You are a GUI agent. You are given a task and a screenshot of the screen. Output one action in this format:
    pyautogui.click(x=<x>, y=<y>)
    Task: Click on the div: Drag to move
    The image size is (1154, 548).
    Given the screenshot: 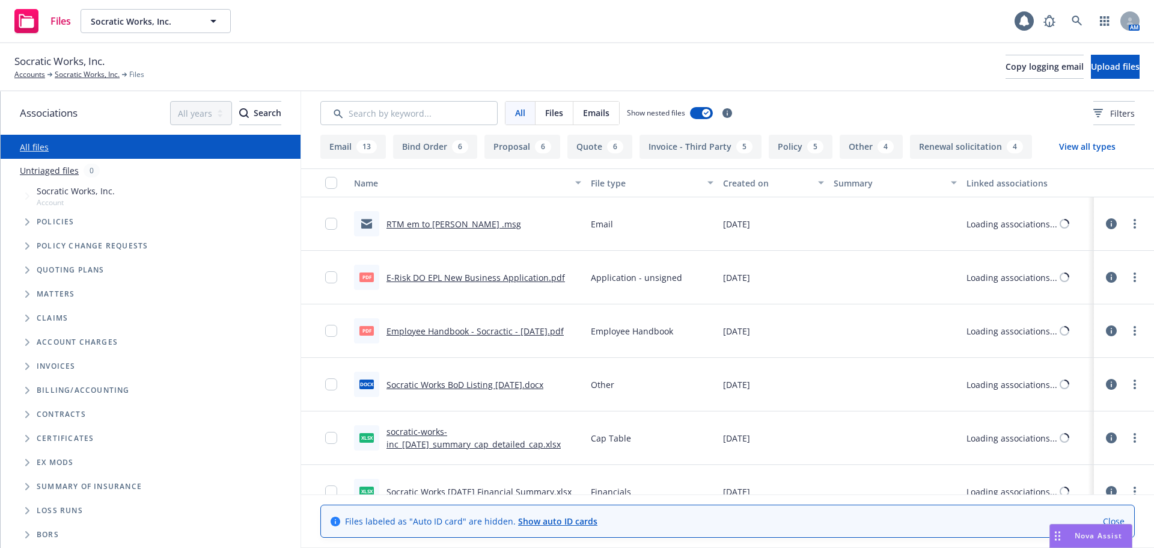 What is the action you would take?
    pyautogui.click(x=1057, y=536)
    